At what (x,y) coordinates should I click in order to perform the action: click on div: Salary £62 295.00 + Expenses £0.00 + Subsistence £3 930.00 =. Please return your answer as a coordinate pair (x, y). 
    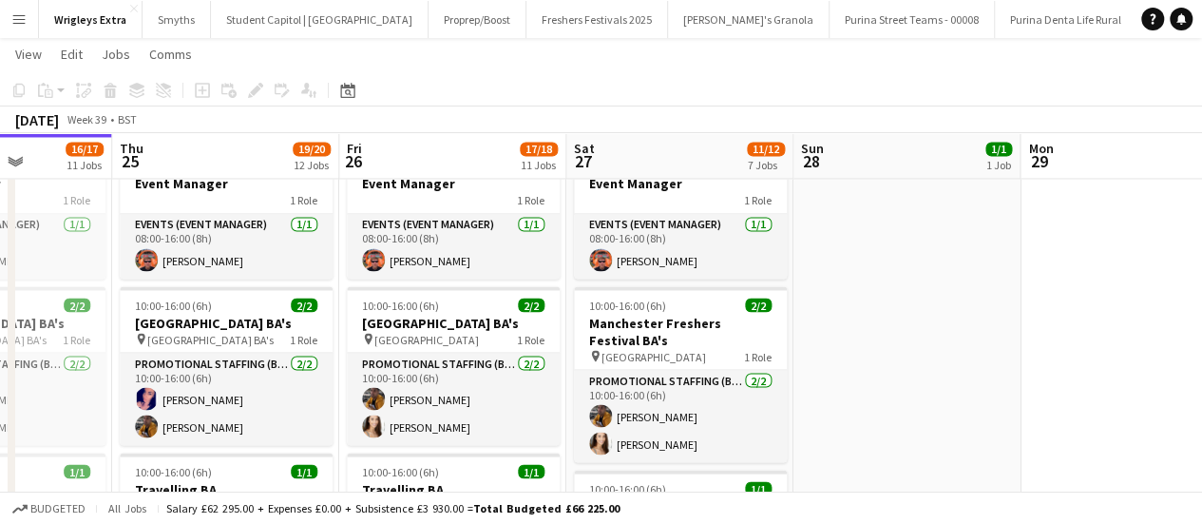
    Looking at the image, I should click on (392, 507).